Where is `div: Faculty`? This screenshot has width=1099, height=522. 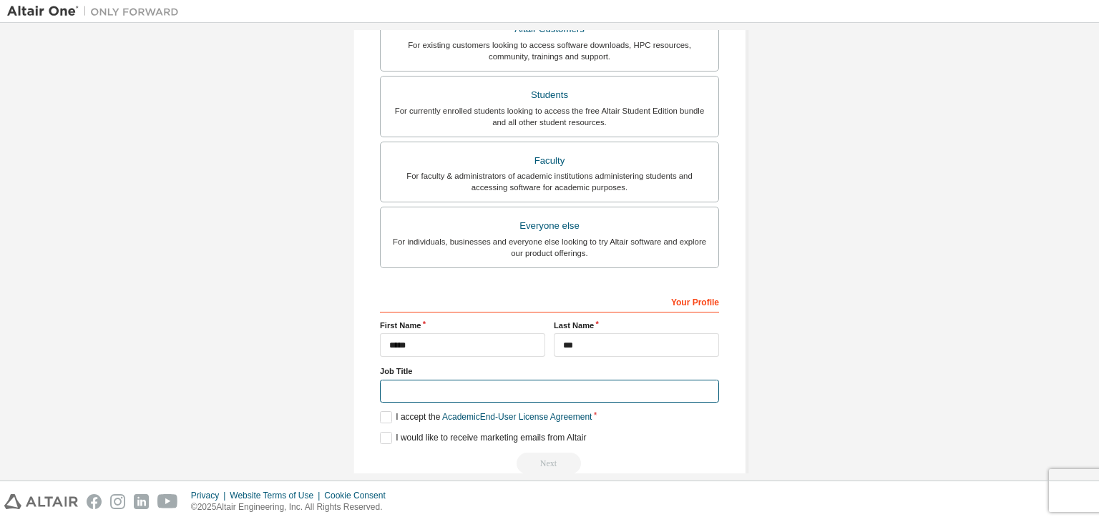 div: Faculty is located at coordinates (549, 161).